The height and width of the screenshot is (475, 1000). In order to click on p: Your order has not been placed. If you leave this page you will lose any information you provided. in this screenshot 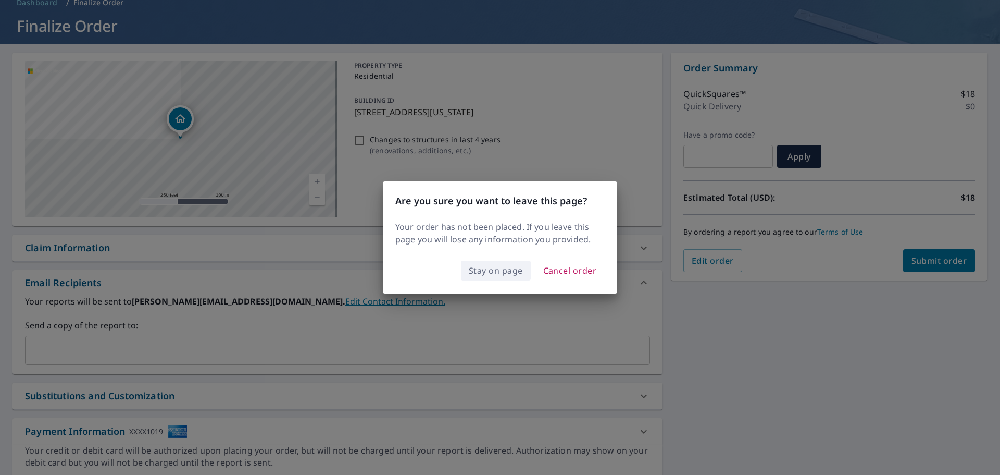, I will do `click(500, 233)`.